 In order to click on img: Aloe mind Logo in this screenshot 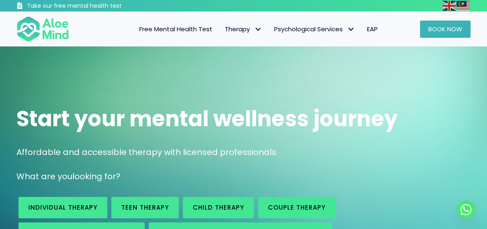, I will do `click(43, 29)`.